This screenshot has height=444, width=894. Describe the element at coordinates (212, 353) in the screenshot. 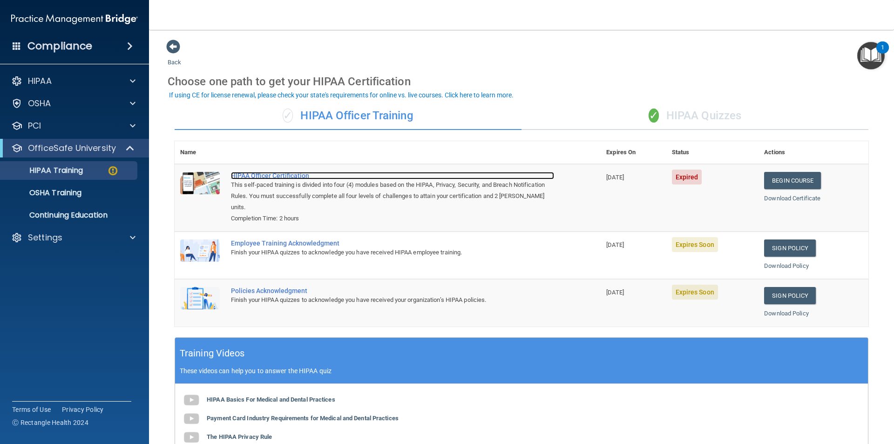

I see `h5: Training Videos` at that location.